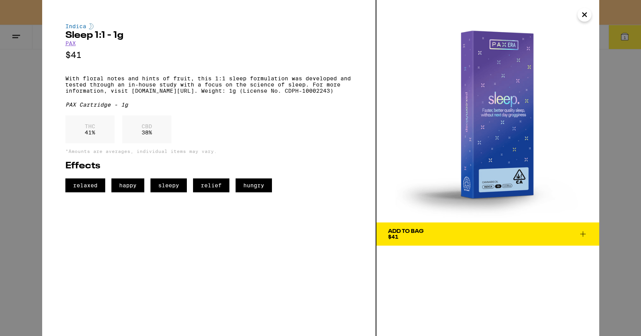 The width and height of the screenshot is (641, 336). I want to click on span: $41, so click(393, 237).